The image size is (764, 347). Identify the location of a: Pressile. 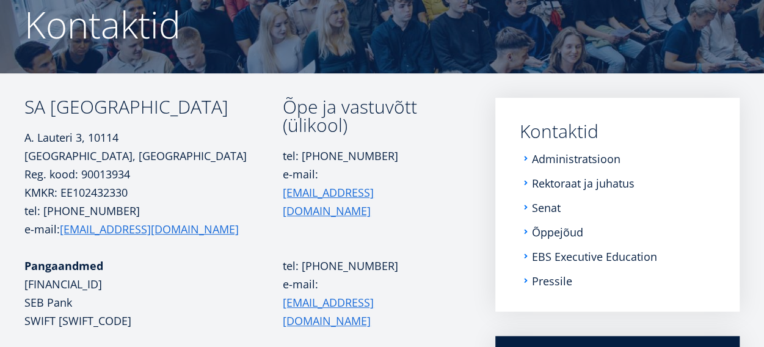
(552, 281).